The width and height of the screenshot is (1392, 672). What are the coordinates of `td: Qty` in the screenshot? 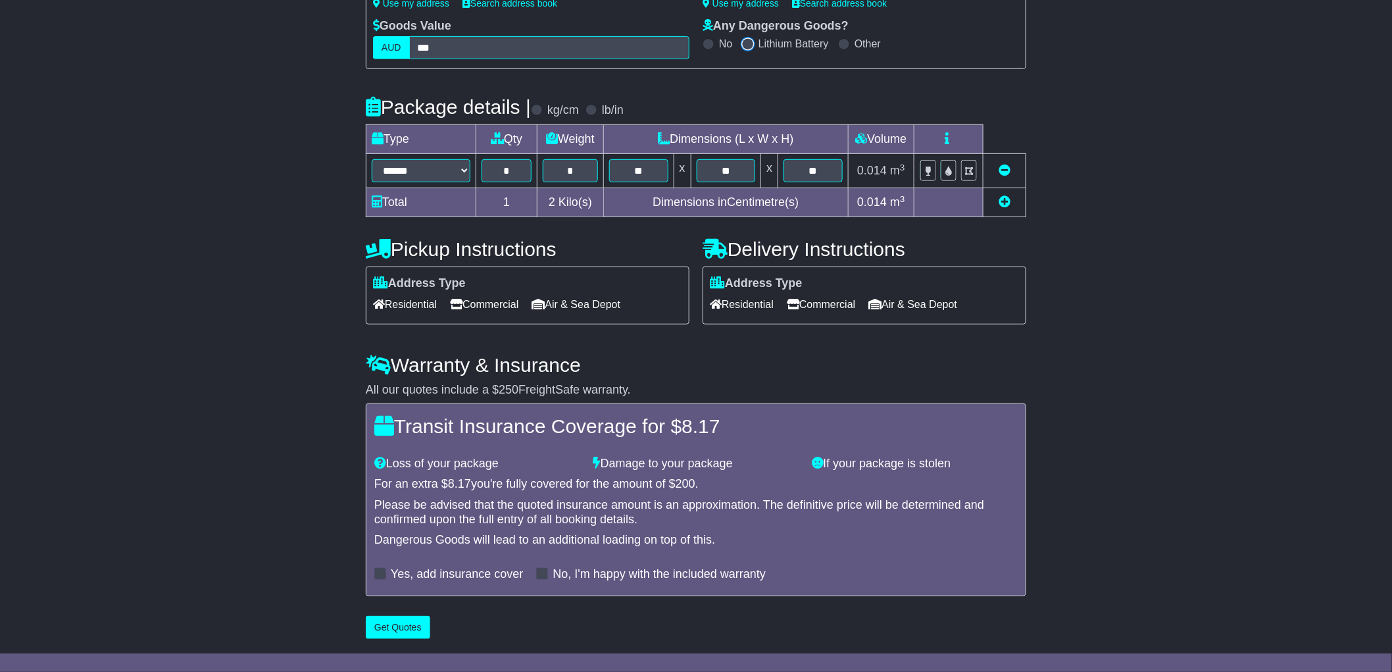 It's located at (507, 139).